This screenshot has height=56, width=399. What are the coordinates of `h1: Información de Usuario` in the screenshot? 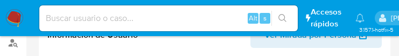 It's located at (93, 35).